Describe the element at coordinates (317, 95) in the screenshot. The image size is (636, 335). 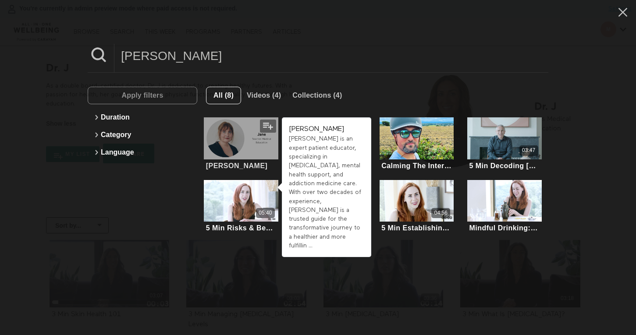
I see `button: Collections (4)` at that location.